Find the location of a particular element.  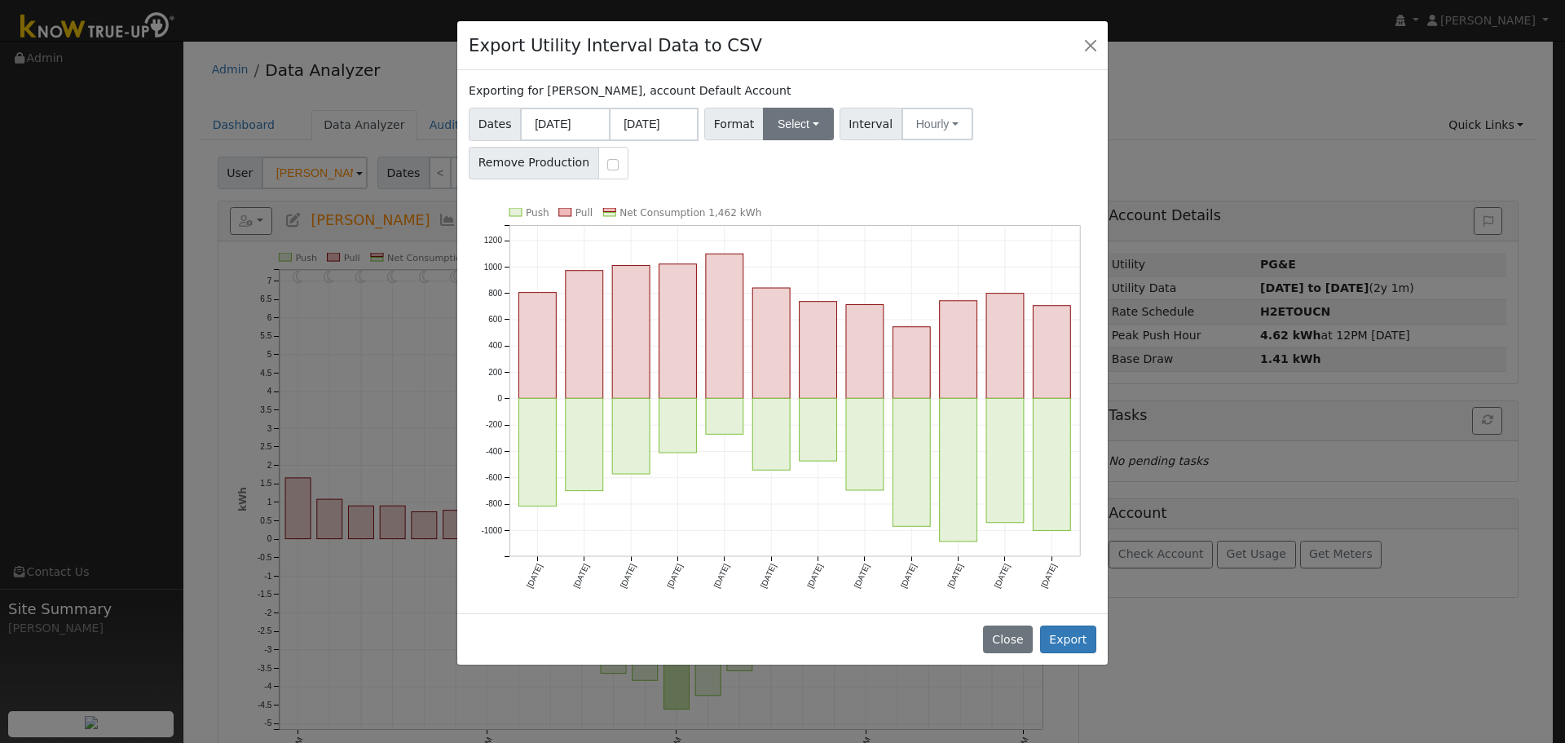

text: 600 is located at coordinates (495, 319).